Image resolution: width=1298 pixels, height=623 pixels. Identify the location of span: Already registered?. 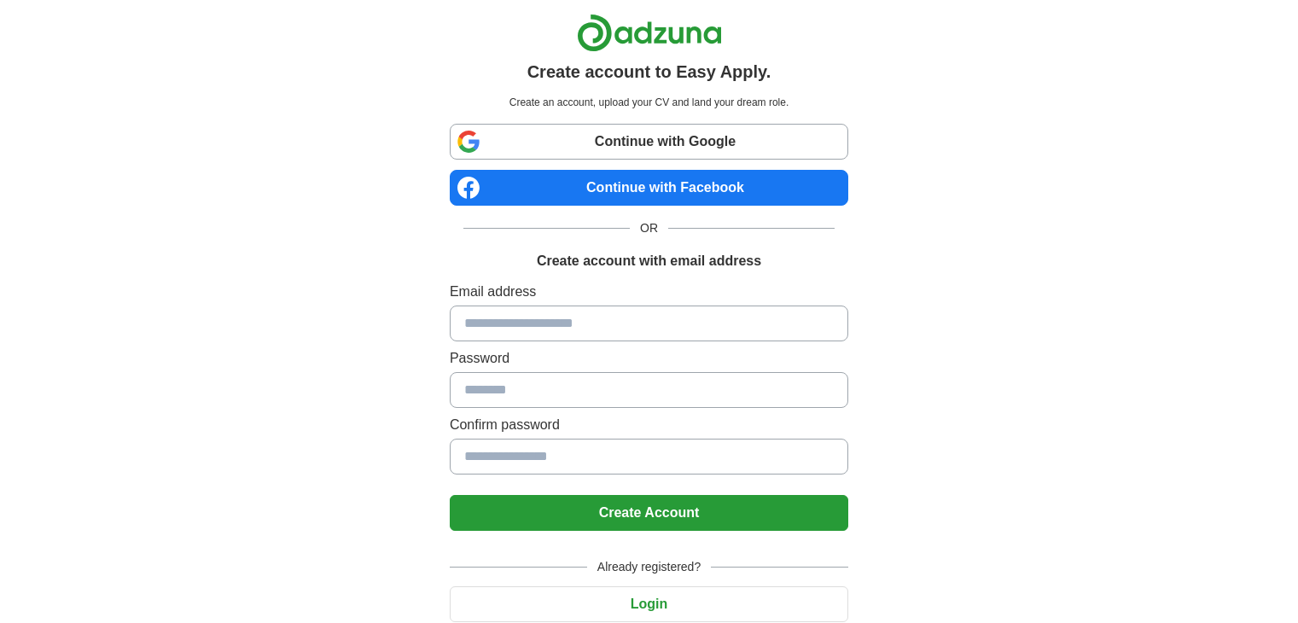
(649, 567).